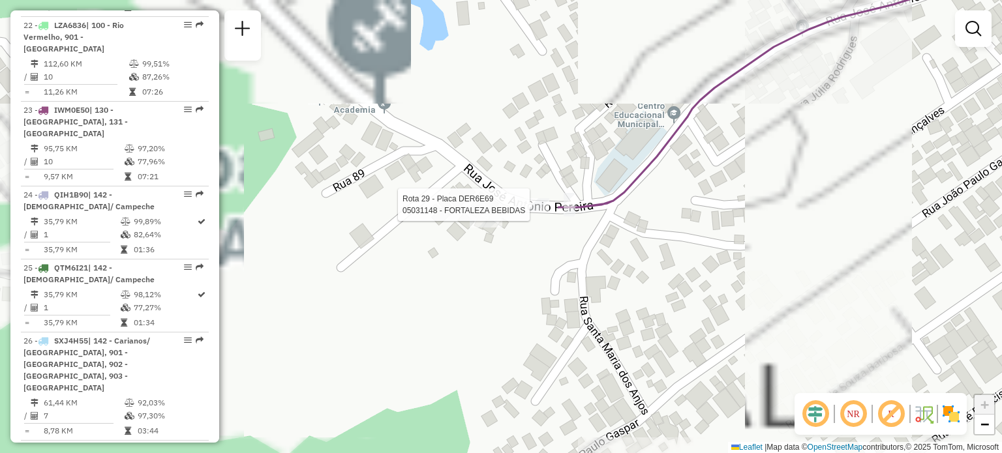  I want to click on td: 01:34, so click(164, 323).